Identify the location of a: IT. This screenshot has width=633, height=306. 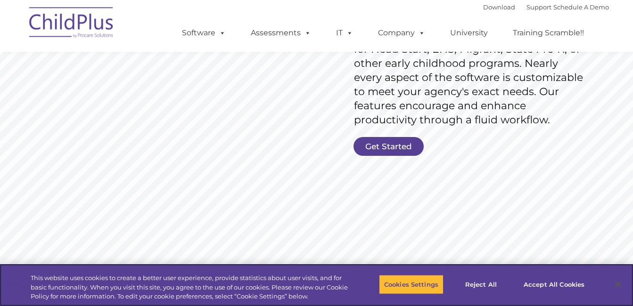
(344, 33).